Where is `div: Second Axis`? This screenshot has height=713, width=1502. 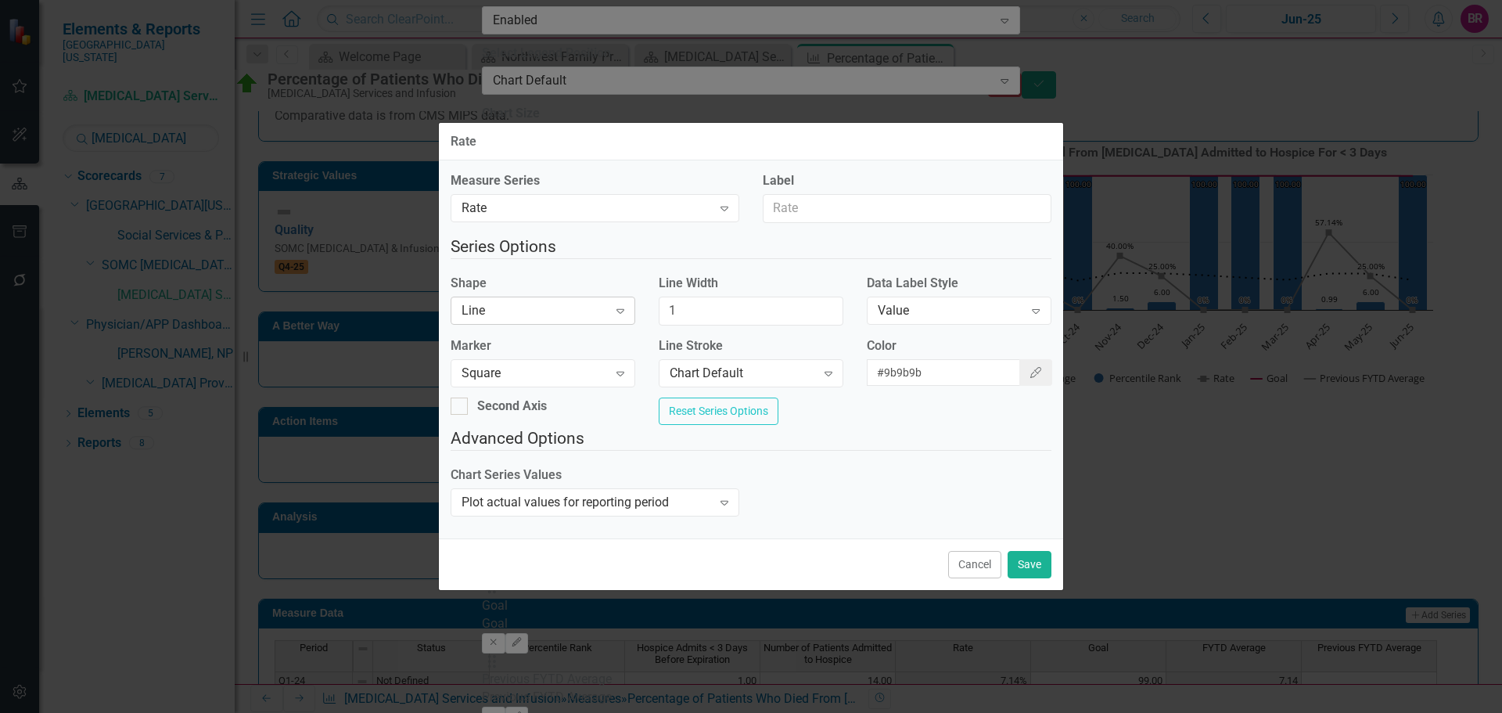
div: Second Axis is located at coordinates (512, 406).